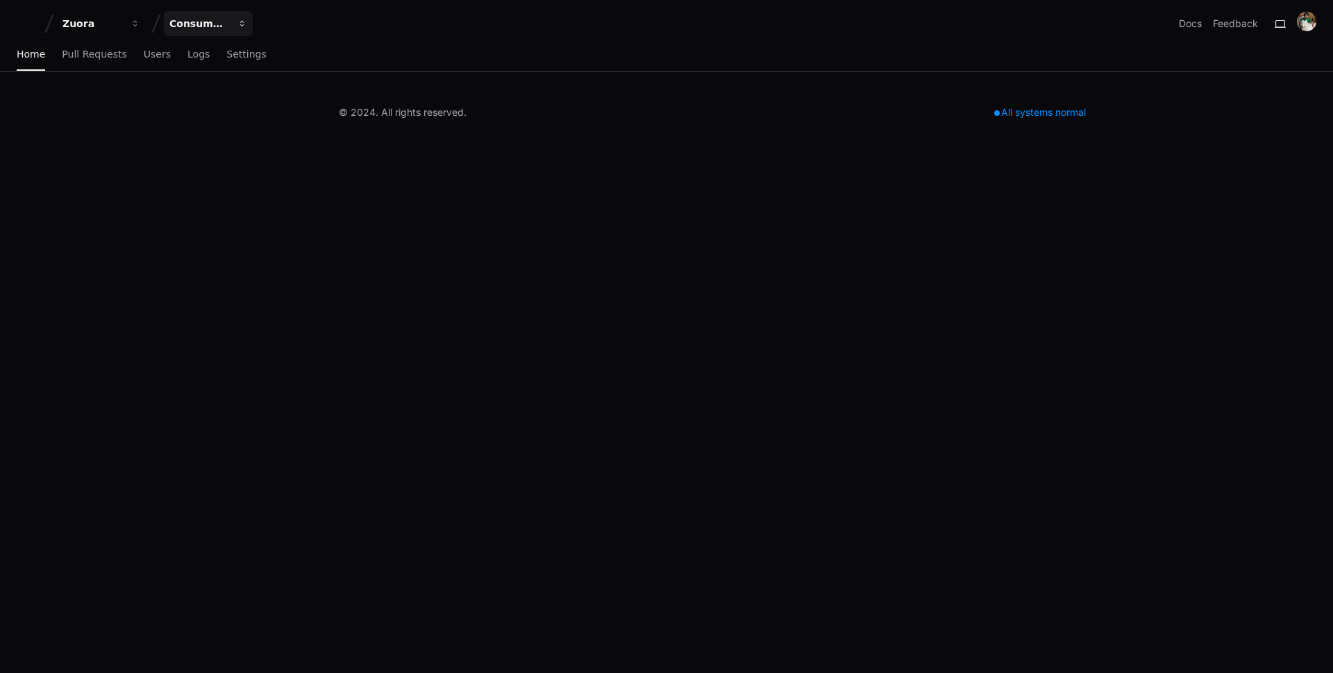  Describe the element at coordinates (1190, 24) in the screenshot. I see `a: Docs` at that location.